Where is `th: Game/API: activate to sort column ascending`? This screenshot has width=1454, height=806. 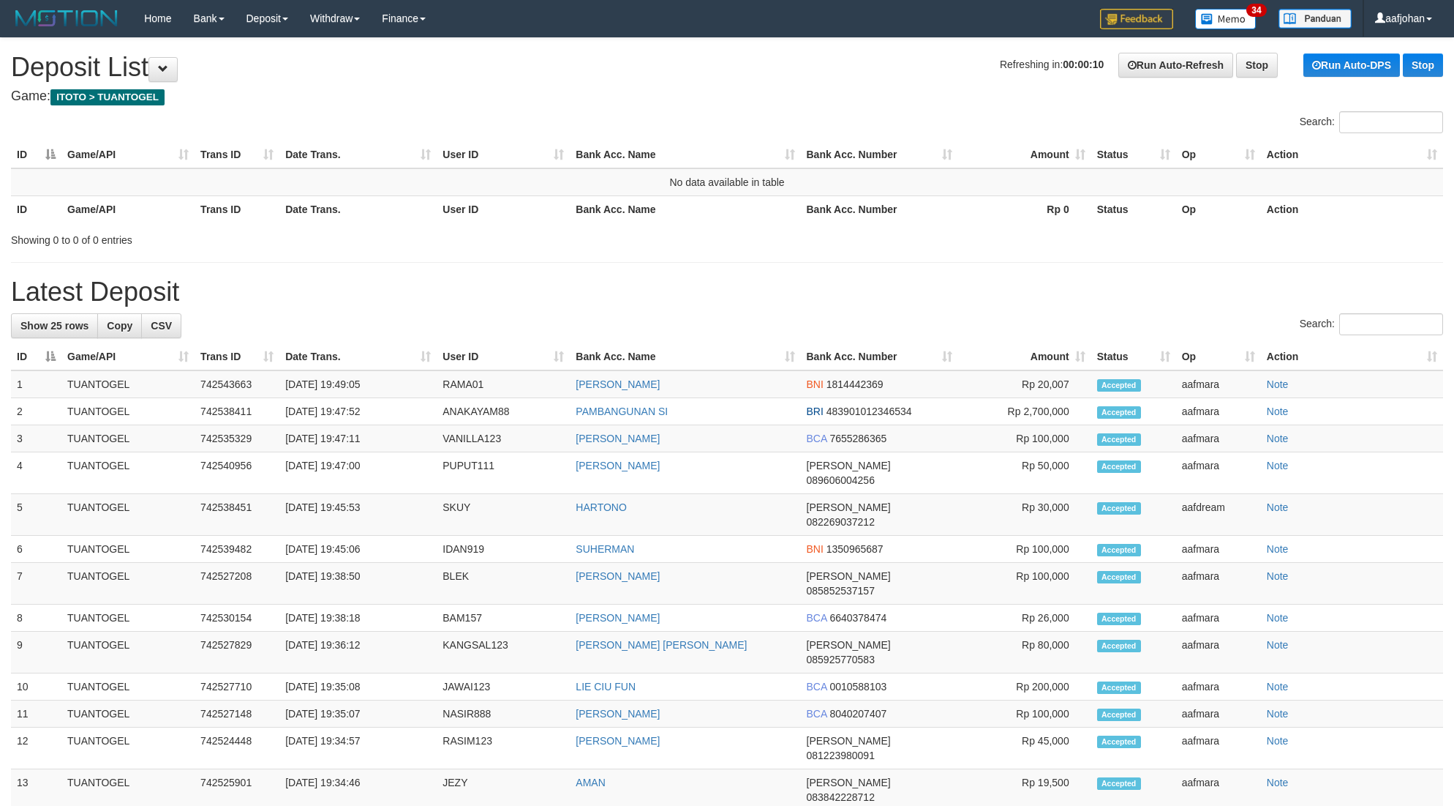
th: Game/API: activate to sort column ascending is located at coordinates (128, 154).